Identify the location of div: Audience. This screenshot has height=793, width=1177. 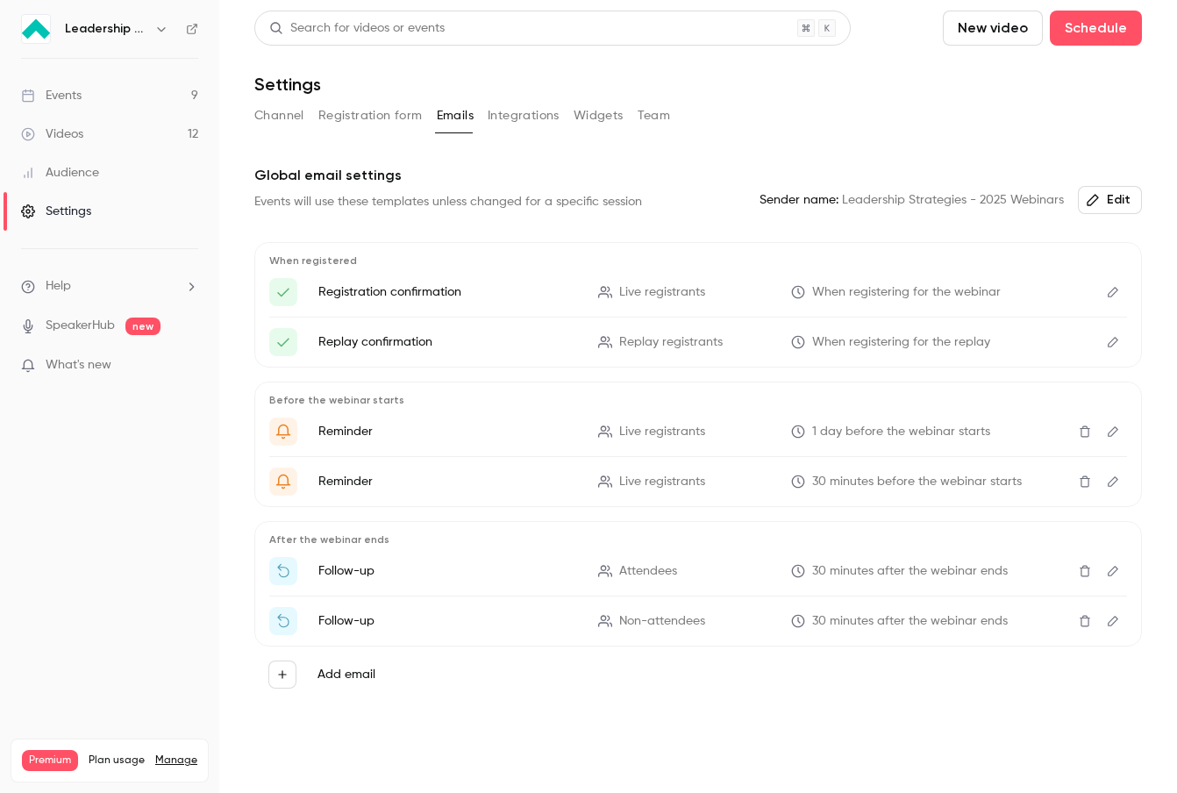
(60, 173).